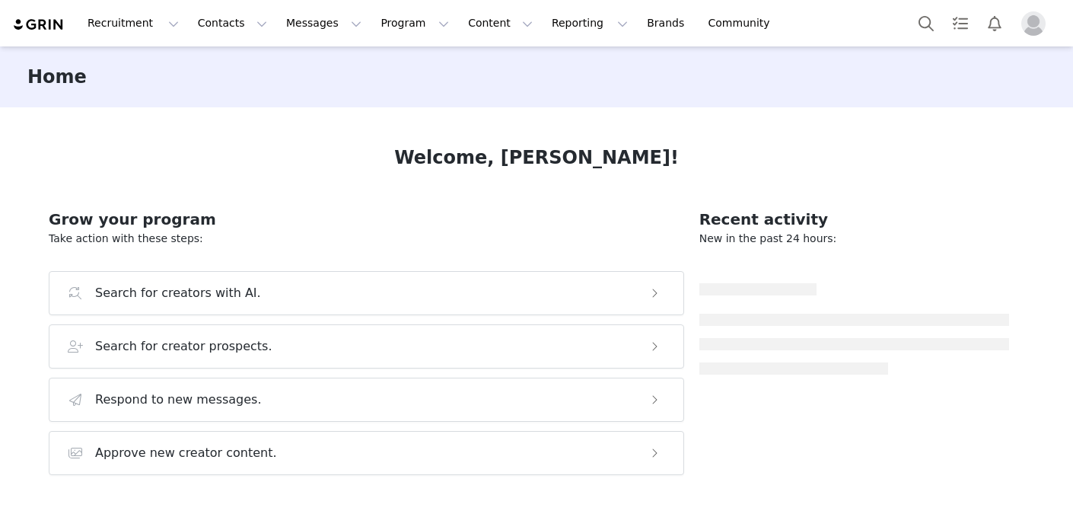 This screenshot has width=1073, height=530. I want to click on h2: Recent activity, so click(854, 219).